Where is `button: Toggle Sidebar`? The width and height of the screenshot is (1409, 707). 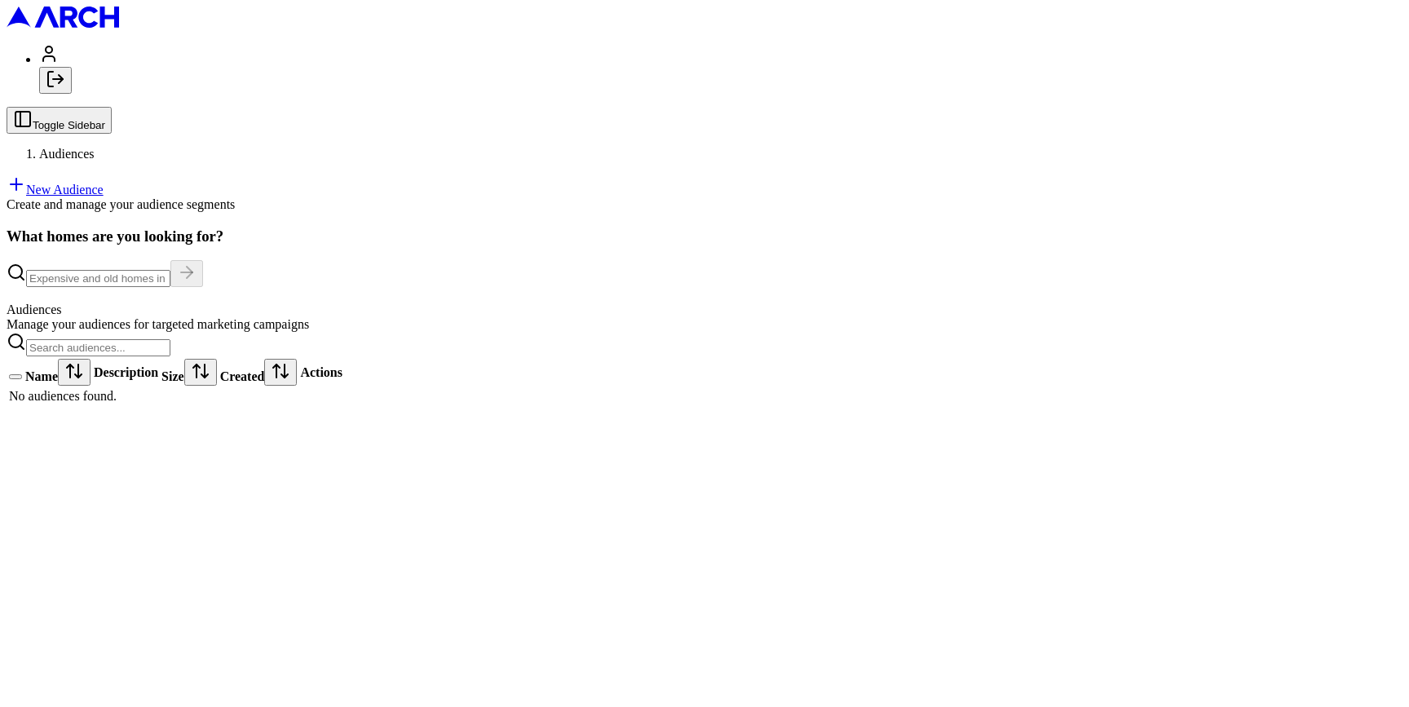
button: Toggle Sidebar is located at coordinates (59, 120).